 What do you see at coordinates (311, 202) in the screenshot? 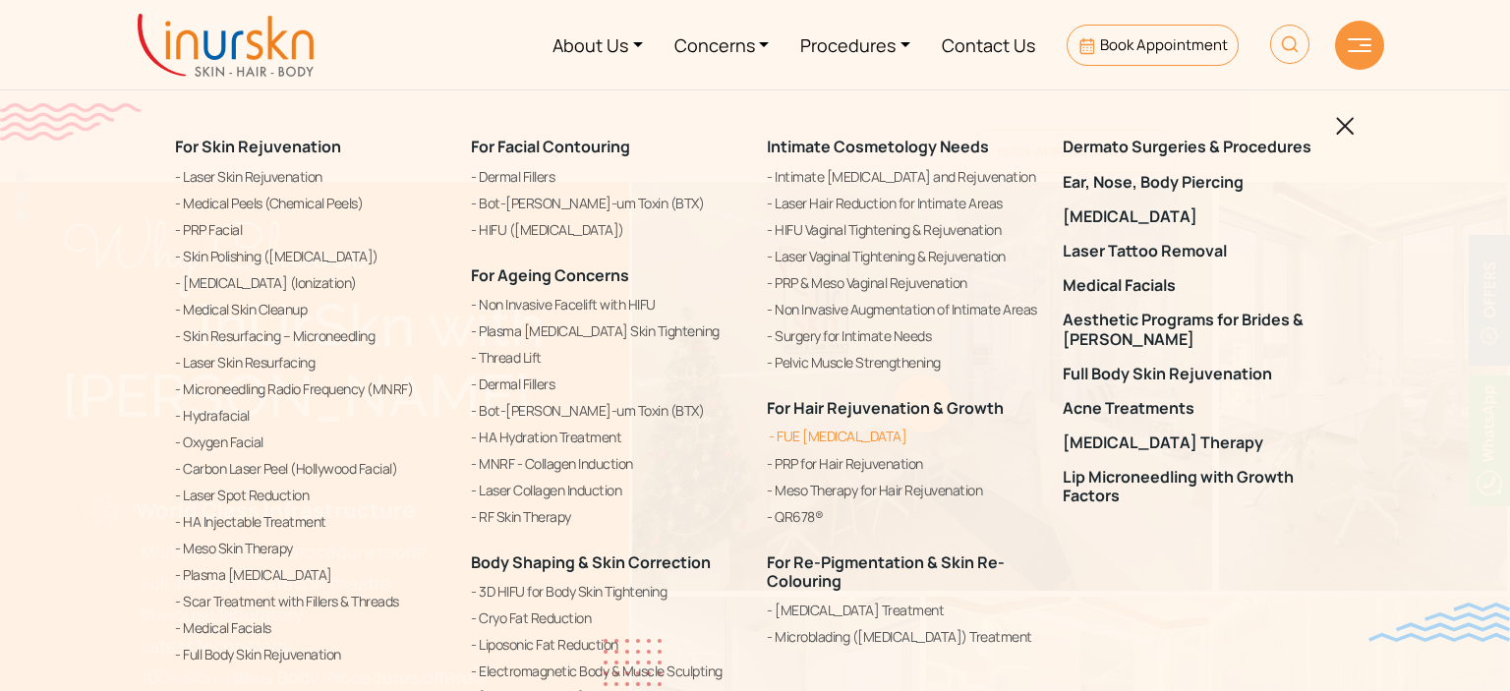
I see `a: Medical Peels (Chemical Peels)` at bounding box center [311, 202].